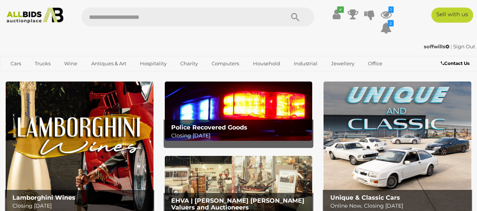  I want to click on a: Household, so click(267, 63).